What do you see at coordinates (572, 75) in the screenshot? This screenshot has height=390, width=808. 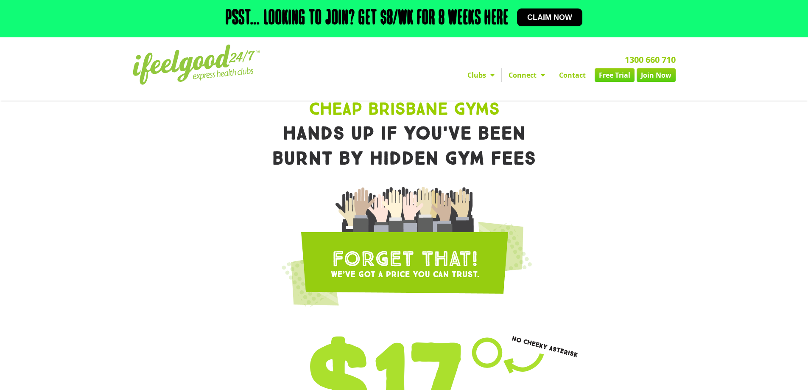 I see `a: Contact` at bounding box center [572, 75].